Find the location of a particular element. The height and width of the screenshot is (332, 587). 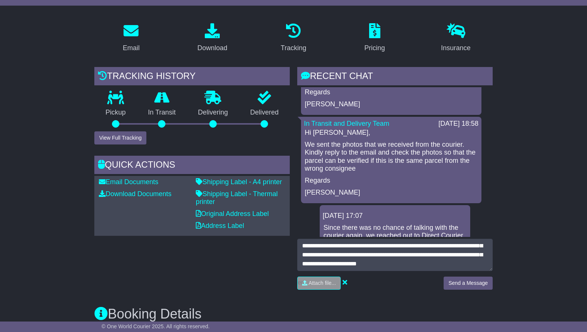

a: Insurance is located at coordinates (455, 38).